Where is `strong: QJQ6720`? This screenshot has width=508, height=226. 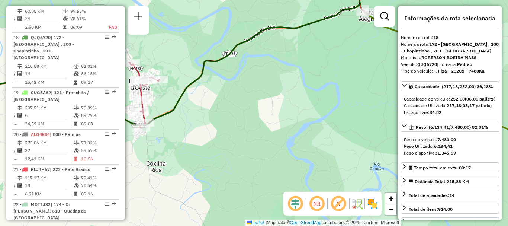 strong: QJQ6720 is located at coordinates (427, 64).